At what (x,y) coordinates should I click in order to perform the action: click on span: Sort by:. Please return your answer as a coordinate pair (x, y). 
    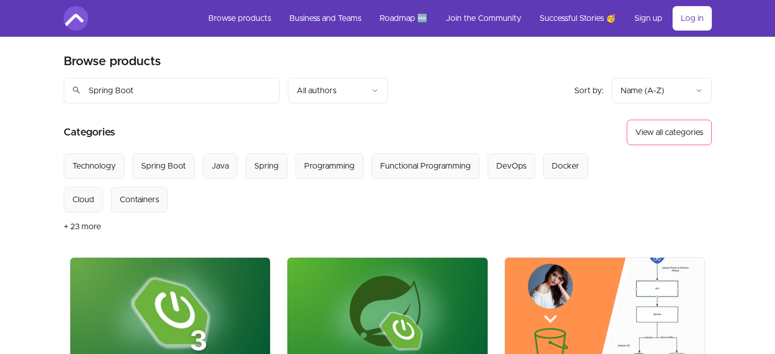
    Looking at the image, I should click on (589, 91).